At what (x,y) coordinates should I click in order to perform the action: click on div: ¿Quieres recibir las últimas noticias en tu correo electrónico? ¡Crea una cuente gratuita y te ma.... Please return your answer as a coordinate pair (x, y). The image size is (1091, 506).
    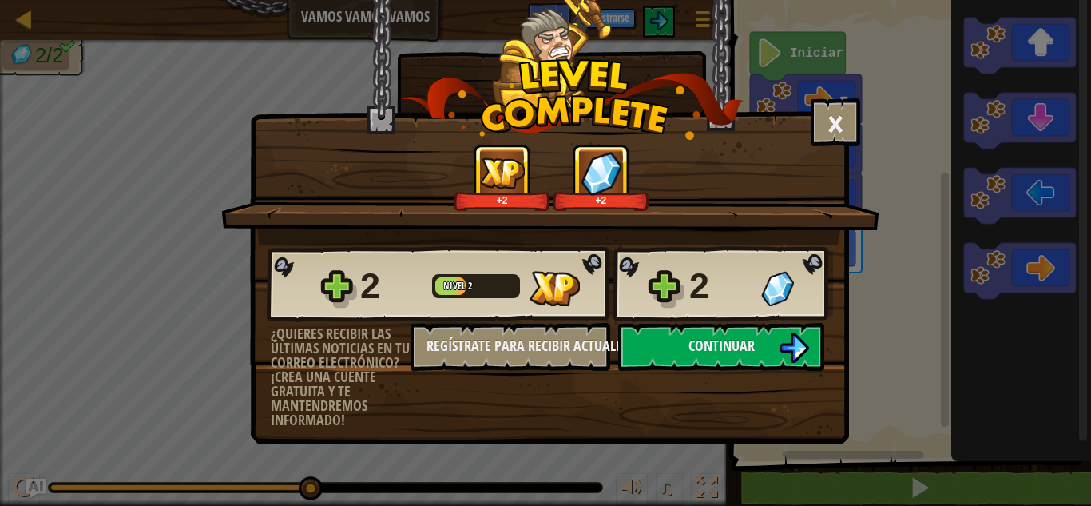
    Looking at the image, I should click on (340, 377).